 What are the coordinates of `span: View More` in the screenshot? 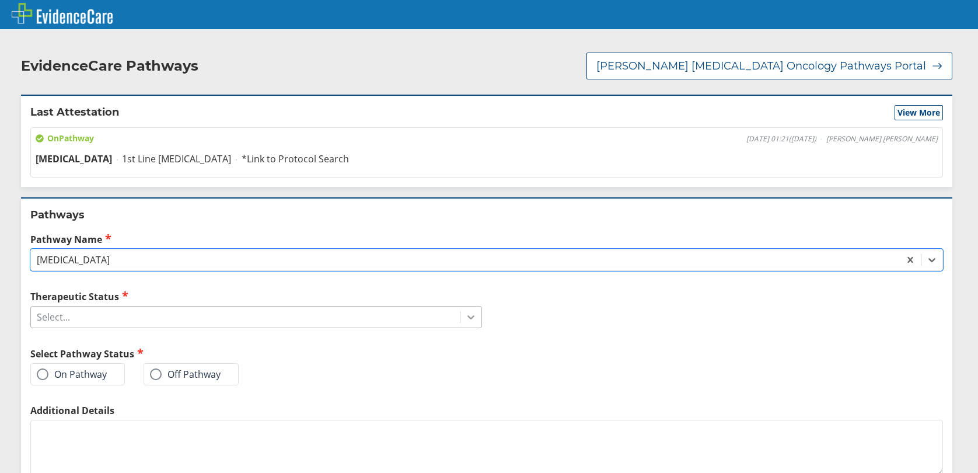 It's located at (919, 113).